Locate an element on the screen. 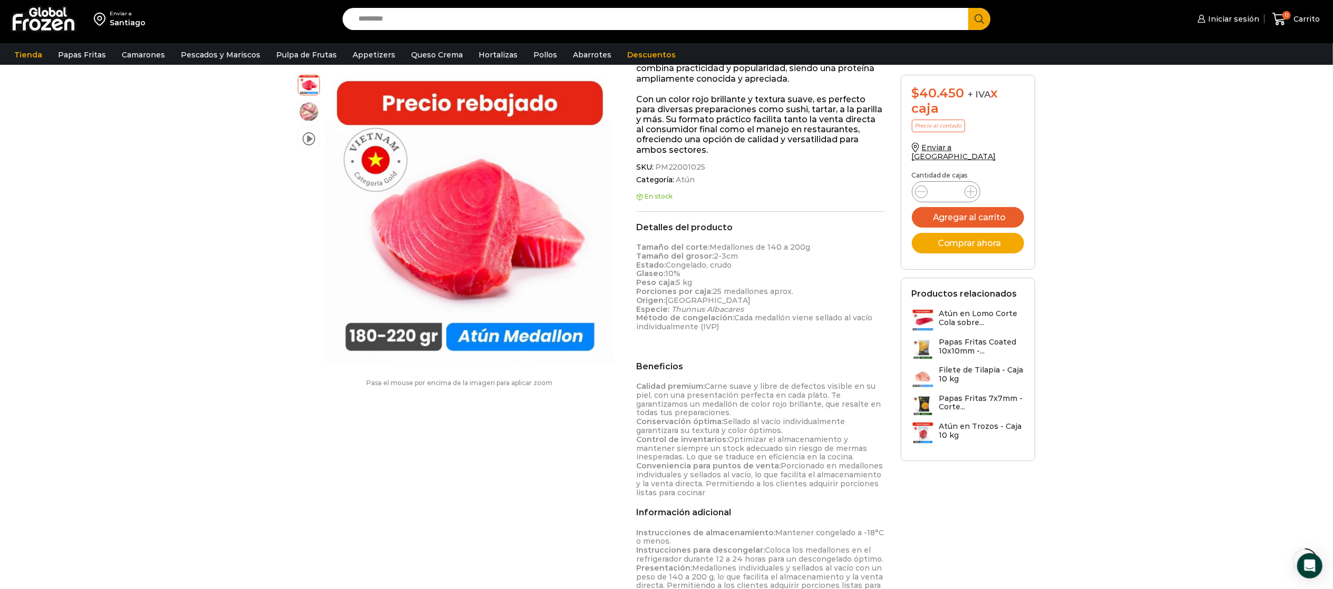 Image resolution: width=1333 pixels, height=589 pixels. button: Comprar ahora is located at coordinates (968, 243).